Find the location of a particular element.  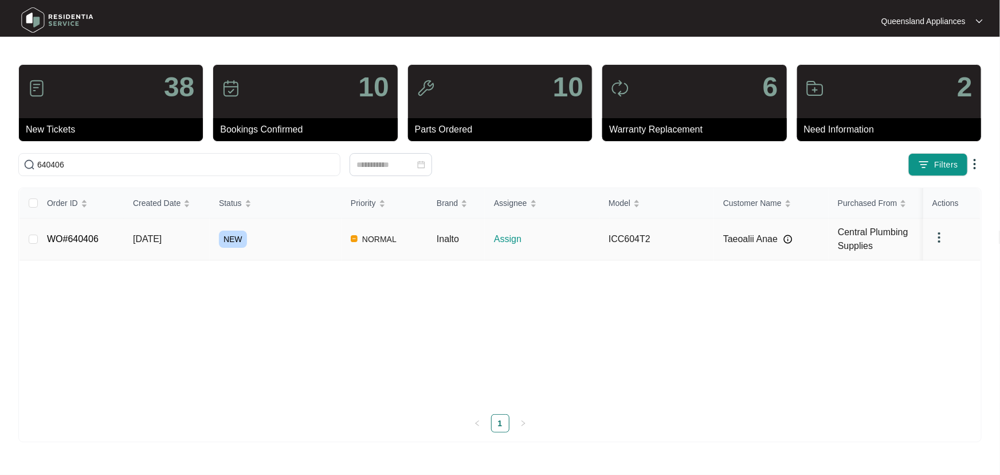

p: Warranty Replacement is located at coordinates (697, 130).